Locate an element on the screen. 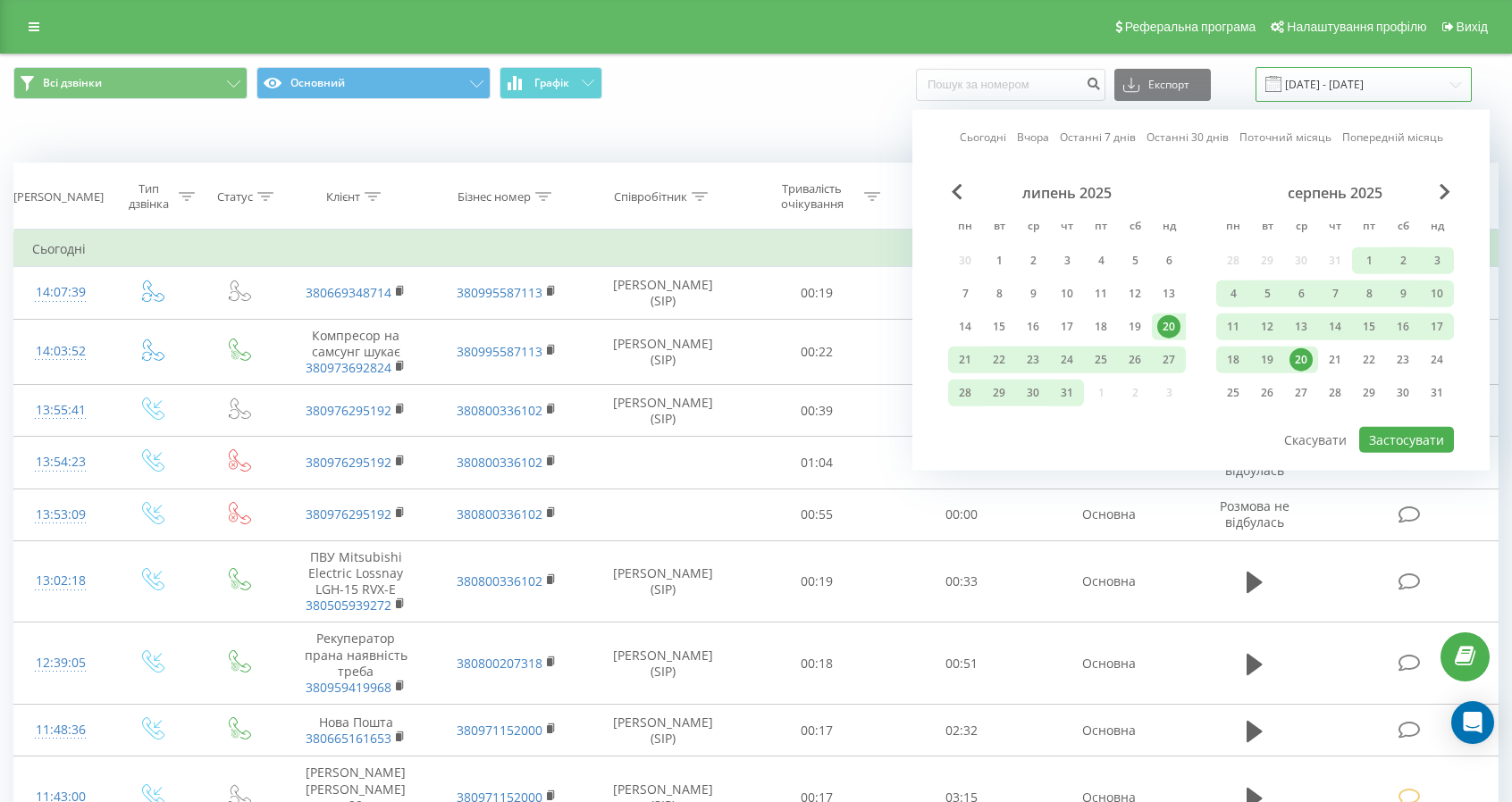 The image size is (1512, 802). div: серпень 2025 is located at coordinates (1335, 193).